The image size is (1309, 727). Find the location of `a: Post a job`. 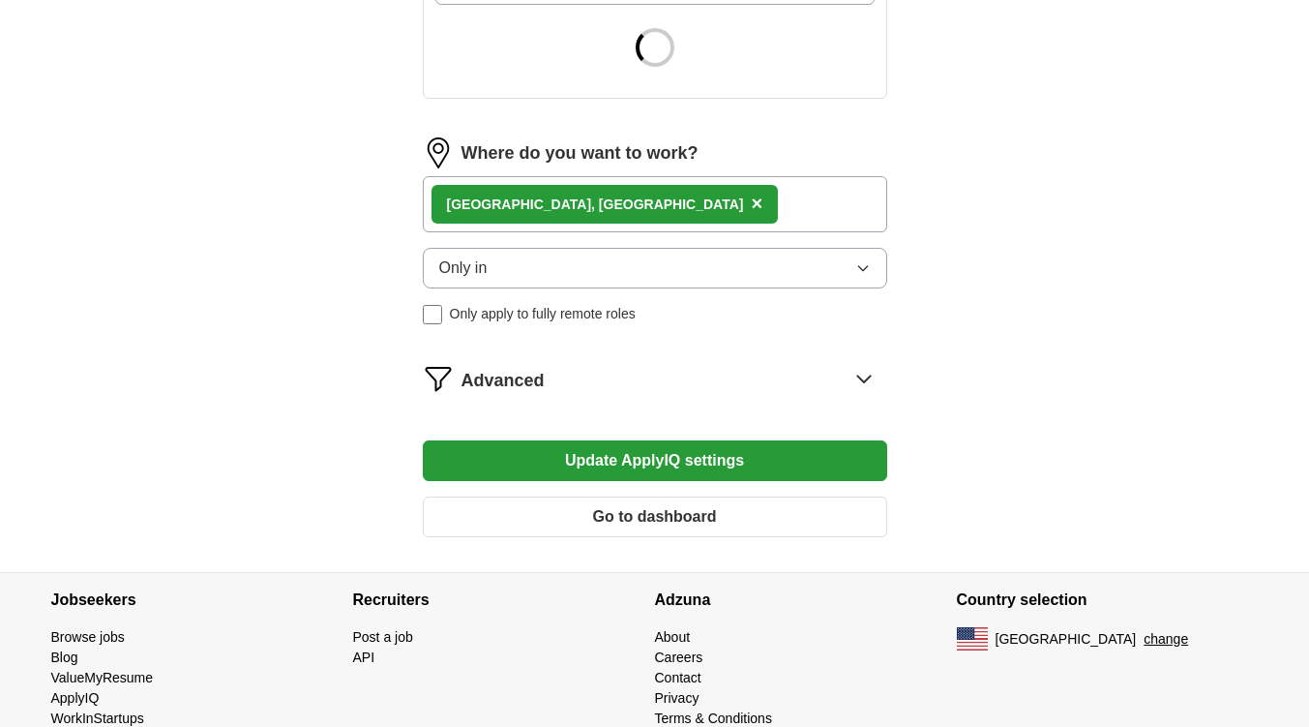

a: Post a job is located at coordinates (383, 637).